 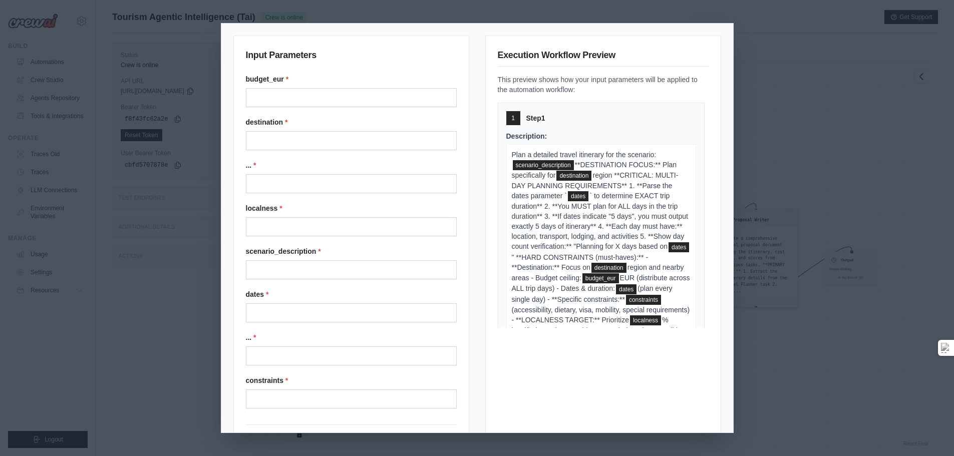 I want to click on span: Description:, so click(x=527, y=136).